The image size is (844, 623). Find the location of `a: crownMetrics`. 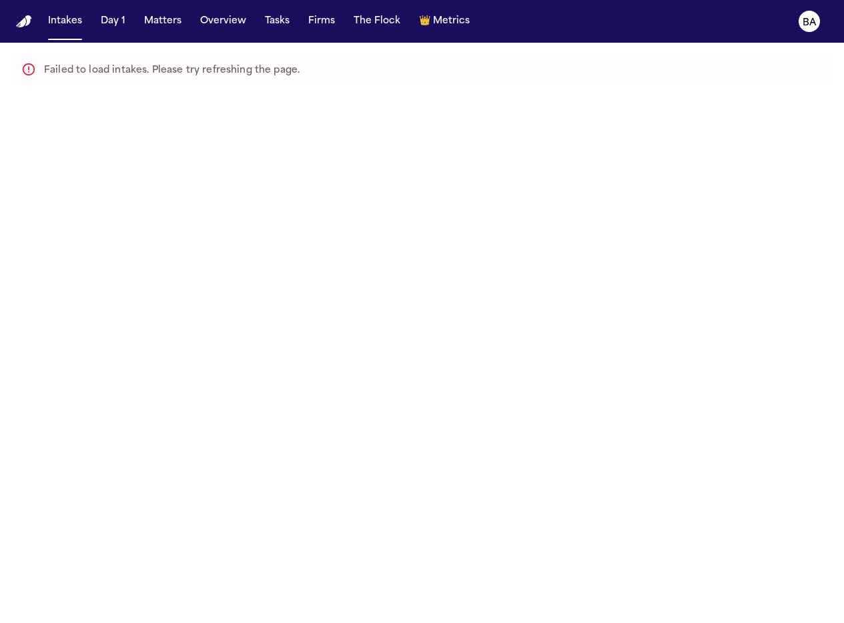

a: crownMetrics is located at coordinates (445, 21).